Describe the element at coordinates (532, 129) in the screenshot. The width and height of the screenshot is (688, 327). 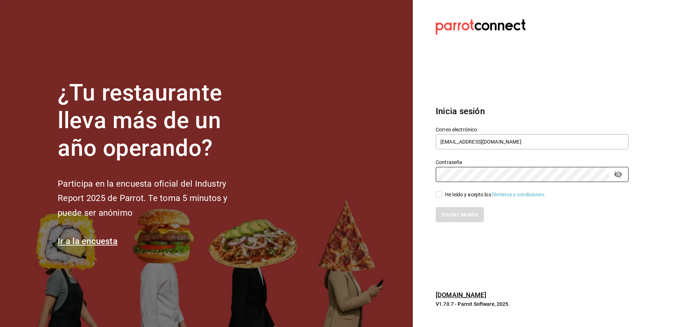
I see `label: Correo electrónico` at that location.